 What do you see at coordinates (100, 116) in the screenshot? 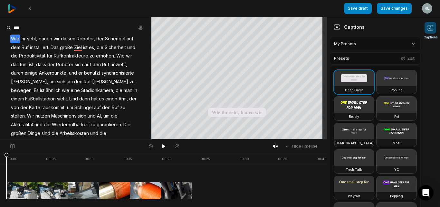
I see `span: AI,` at bounding box center [100, 116].